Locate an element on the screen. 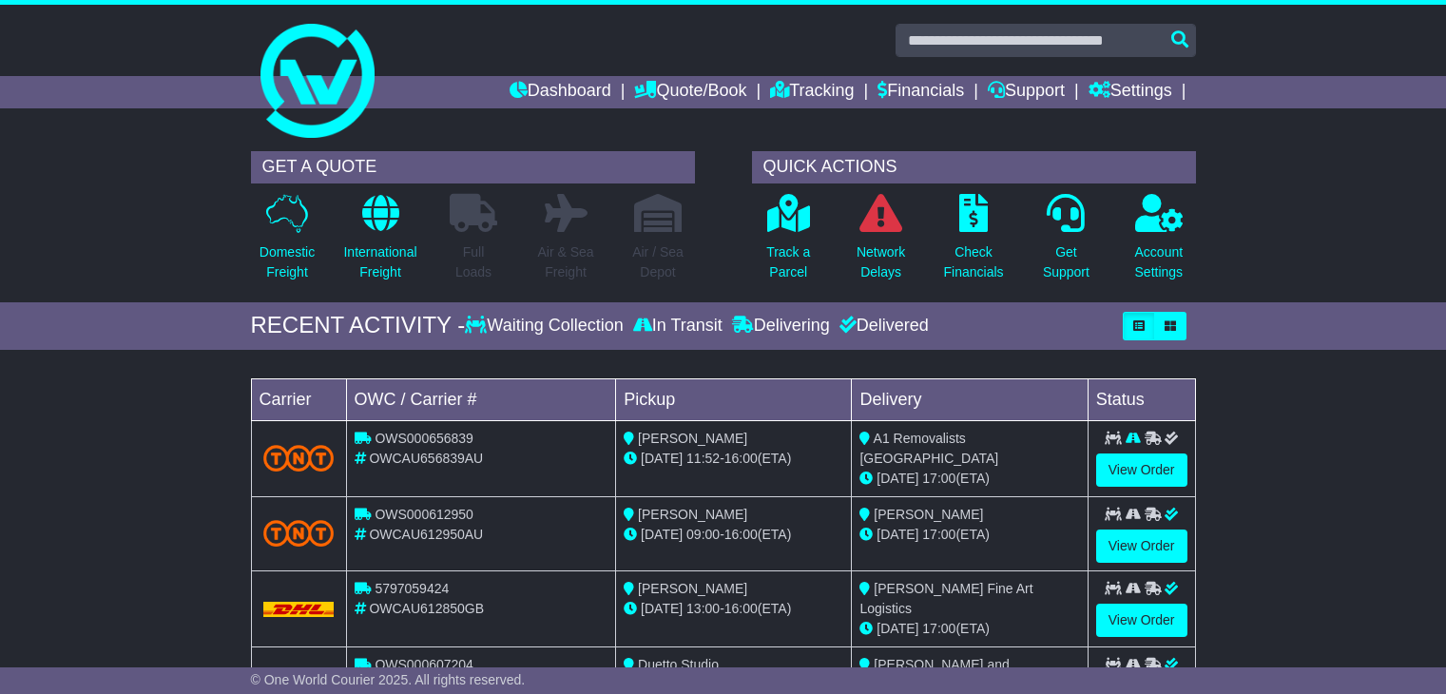  p: Check Financials is located at coordinates (973, 262).